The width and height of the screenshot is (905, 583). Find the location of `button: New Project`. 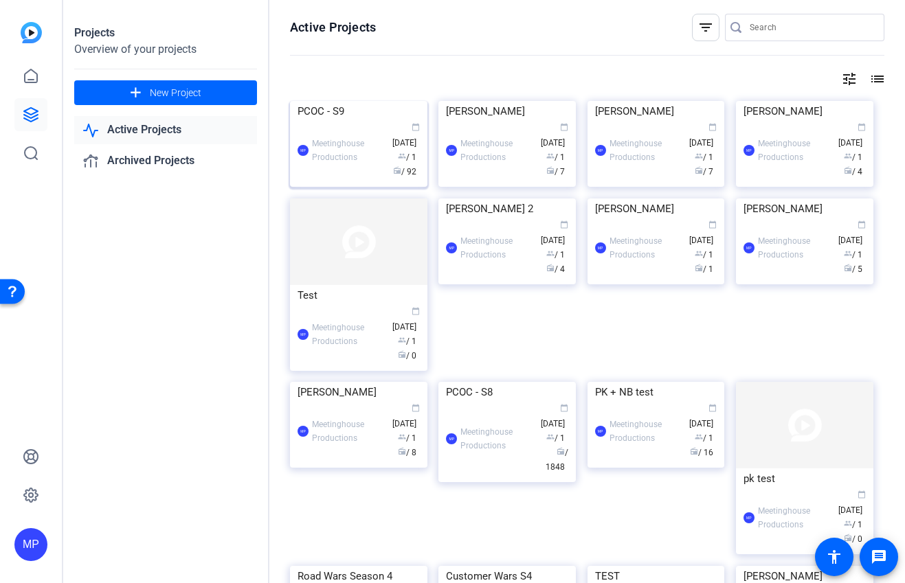

button: New Project is located at coordinates (166, 93).